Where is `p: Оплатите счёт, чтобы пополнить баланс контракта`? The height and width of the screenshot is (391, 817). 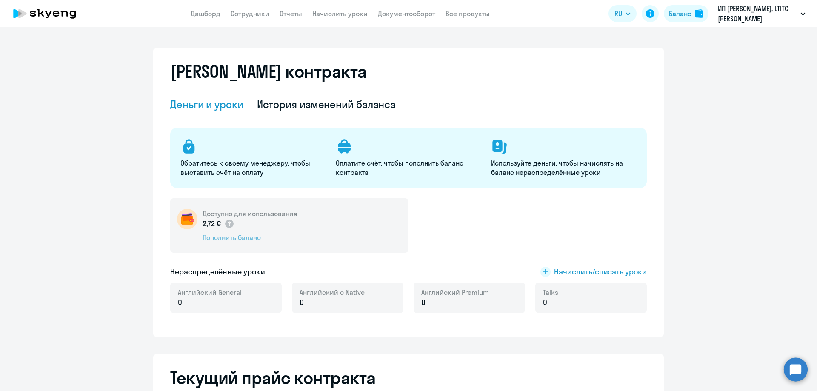
p: Оплатите счёт, чтобы пополнить баланс контракта is located at coordinates (408, 168).